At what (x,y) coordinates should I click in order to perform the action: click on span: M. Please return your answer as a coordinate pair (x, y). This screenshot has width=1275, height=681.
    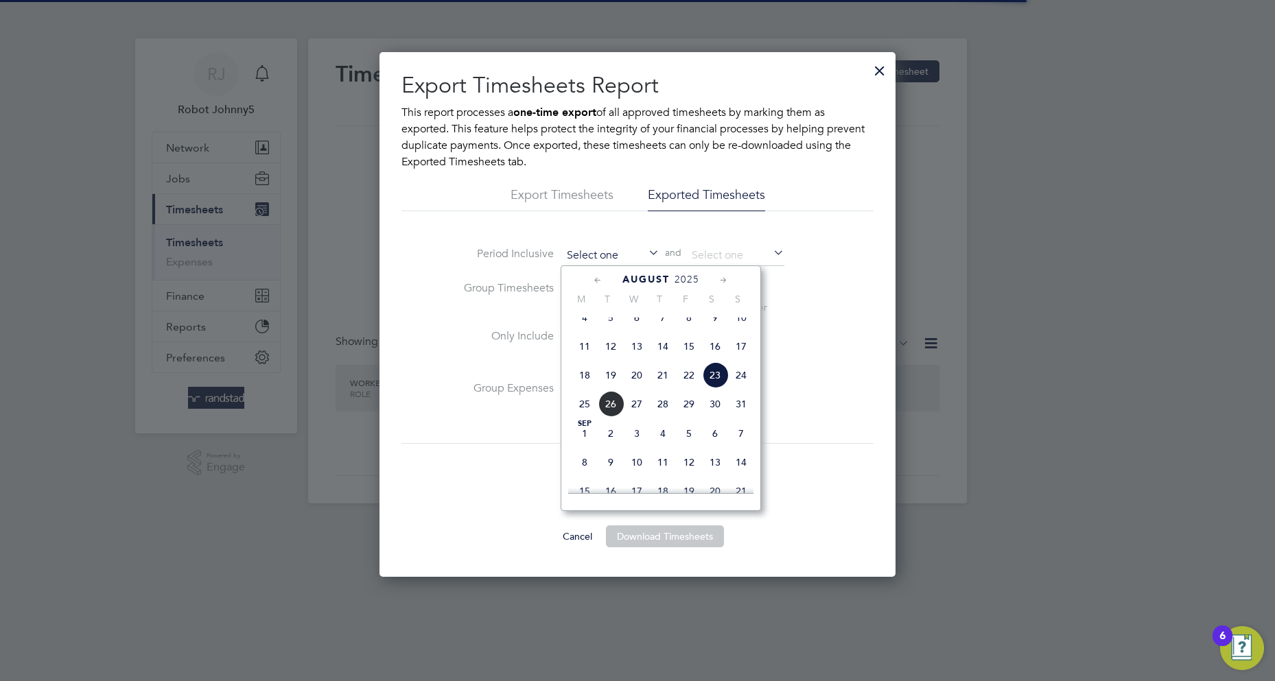
    Looking at the image, I should click on (581, 299).